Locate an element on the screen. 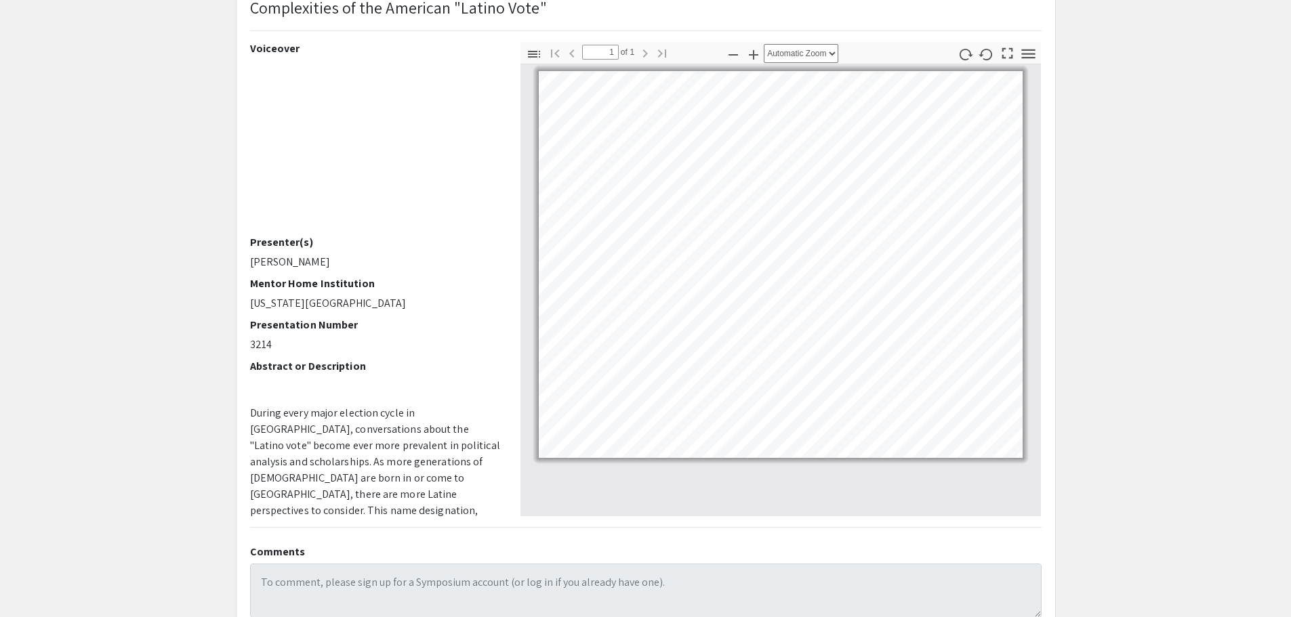 This screenshot has width=1291, height=617. button: Toggle Sidebar is located at coordinates (534, 54).